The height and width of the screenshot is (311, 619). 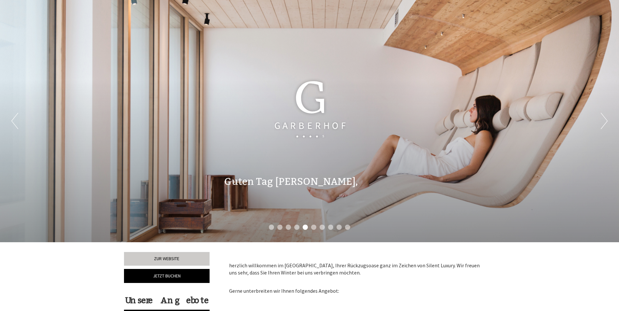 What do you see at coordinates (604, 121) in the screenshot?
I see `button: Next` at bounding box center [604, 121].